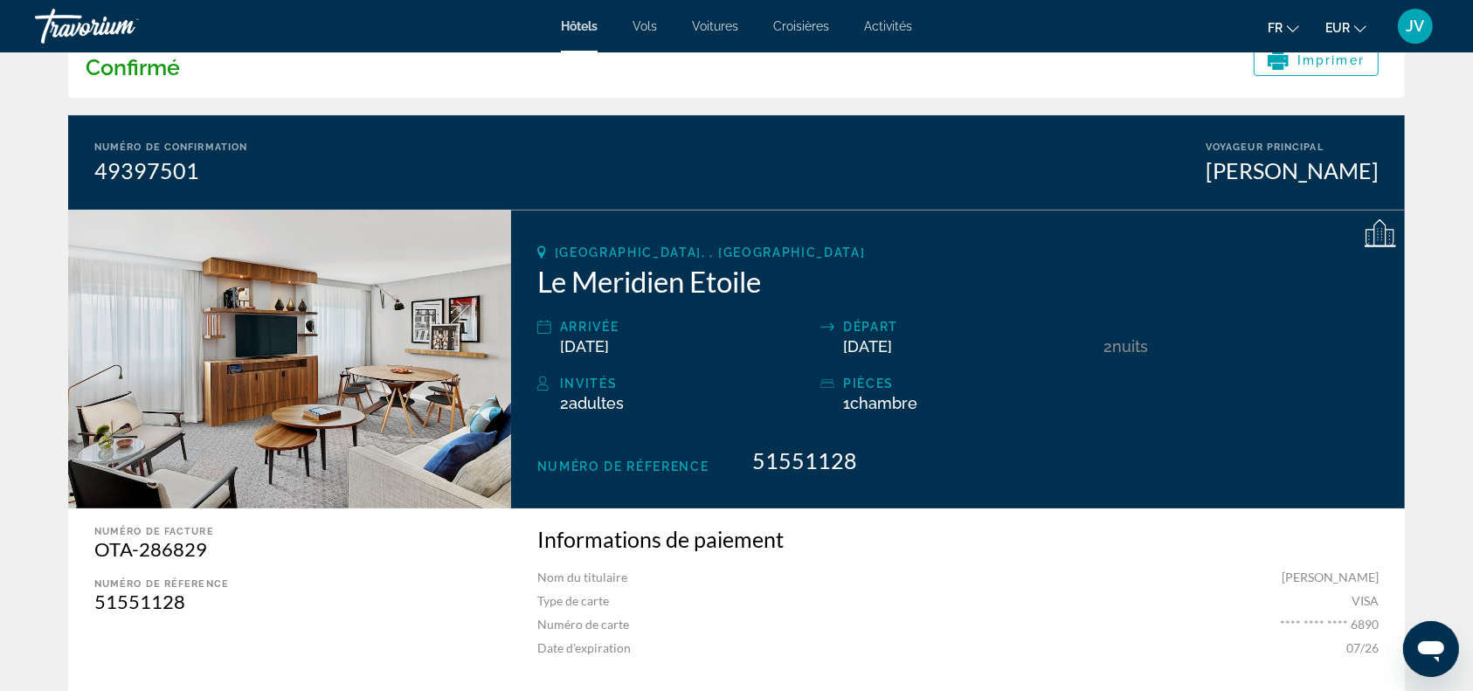  I want to click on span: Nom du titulaire, so click(582, 577).